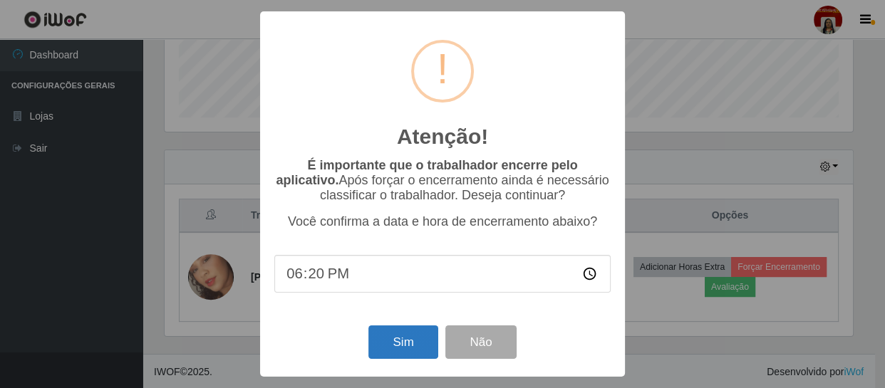 The image size is (885, 388). Describe the element at coordinates (402, 342) in the screenshot. I see `button: Sim` at that location.